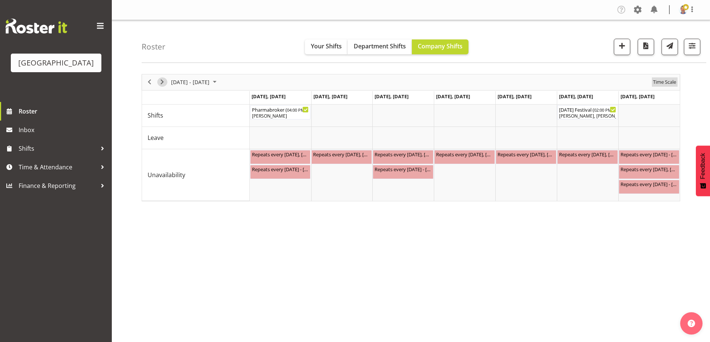  I want to click on span: Time Scale, so click(664, 82).